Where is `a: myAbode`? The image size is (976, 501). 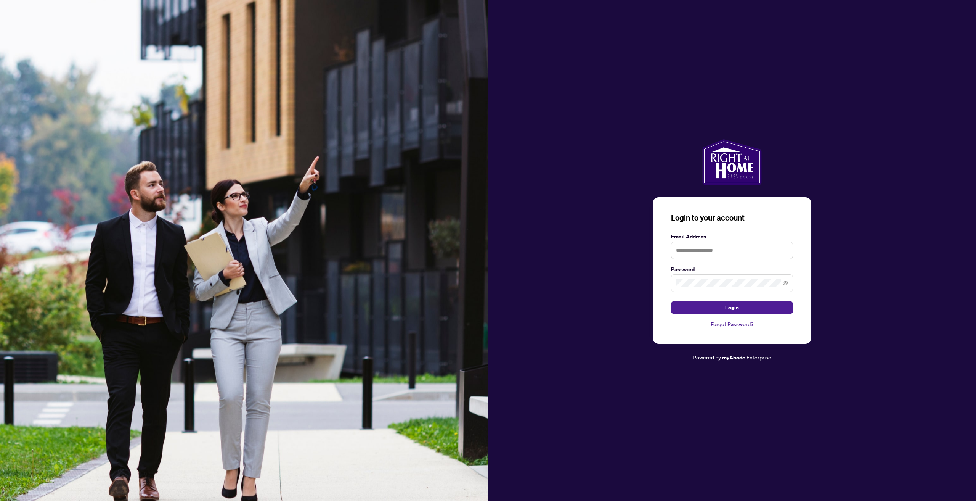 a: myAbode is located at coordinates (733, 357).